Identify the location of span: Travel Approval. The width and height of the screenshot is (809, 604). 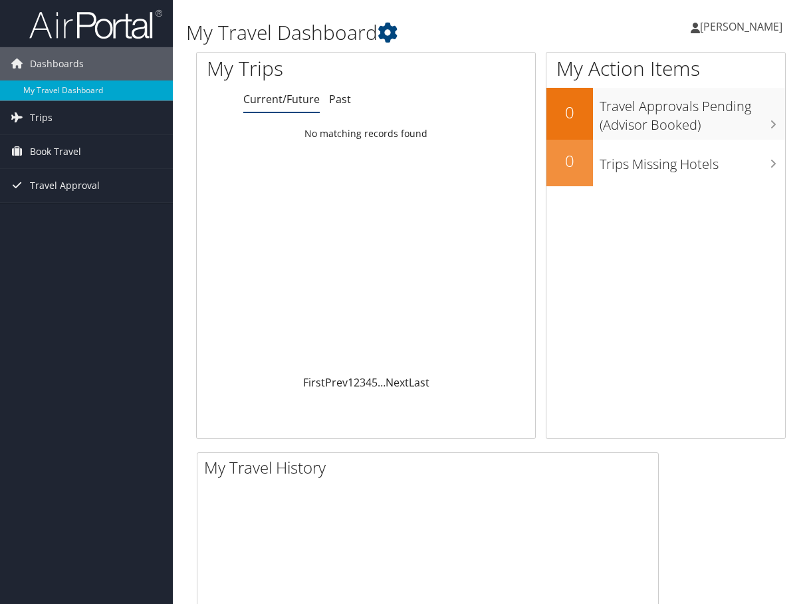
(64, 185).